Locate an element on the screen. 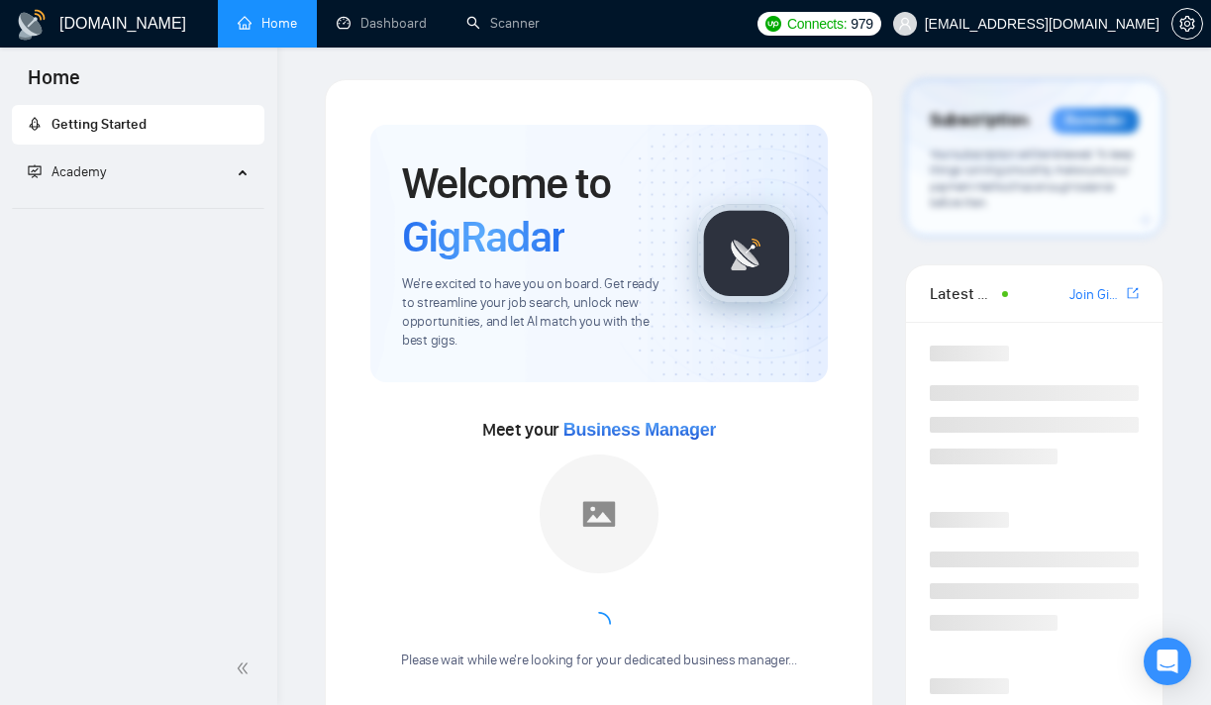 The image size is (1211, 705). span: rocket is located at coordinates (35, 124).